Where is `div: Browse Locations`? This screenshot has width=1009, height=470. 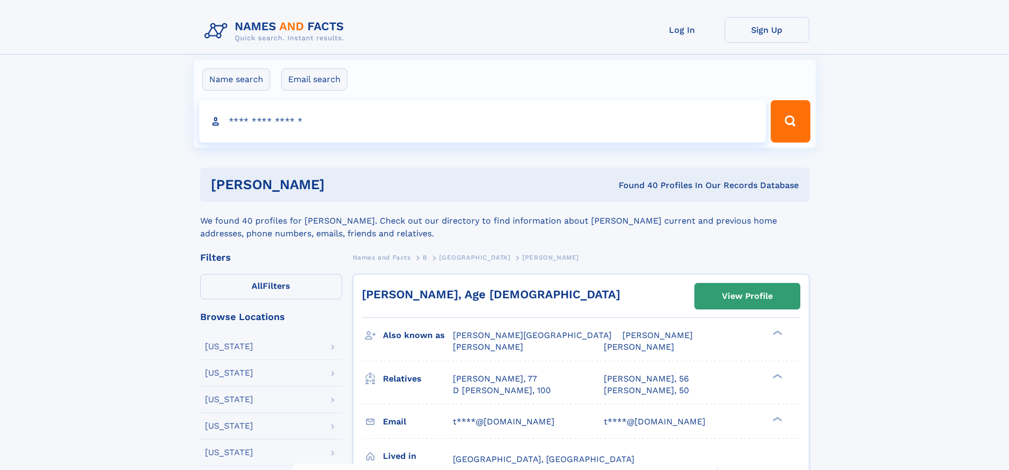 div: Browse Locations is located at coordinates (271, 317).